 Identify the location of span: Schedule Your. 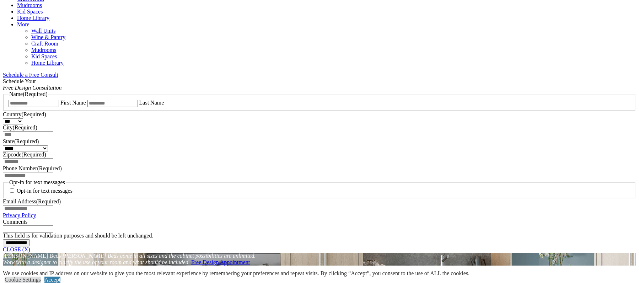
(32, 84).